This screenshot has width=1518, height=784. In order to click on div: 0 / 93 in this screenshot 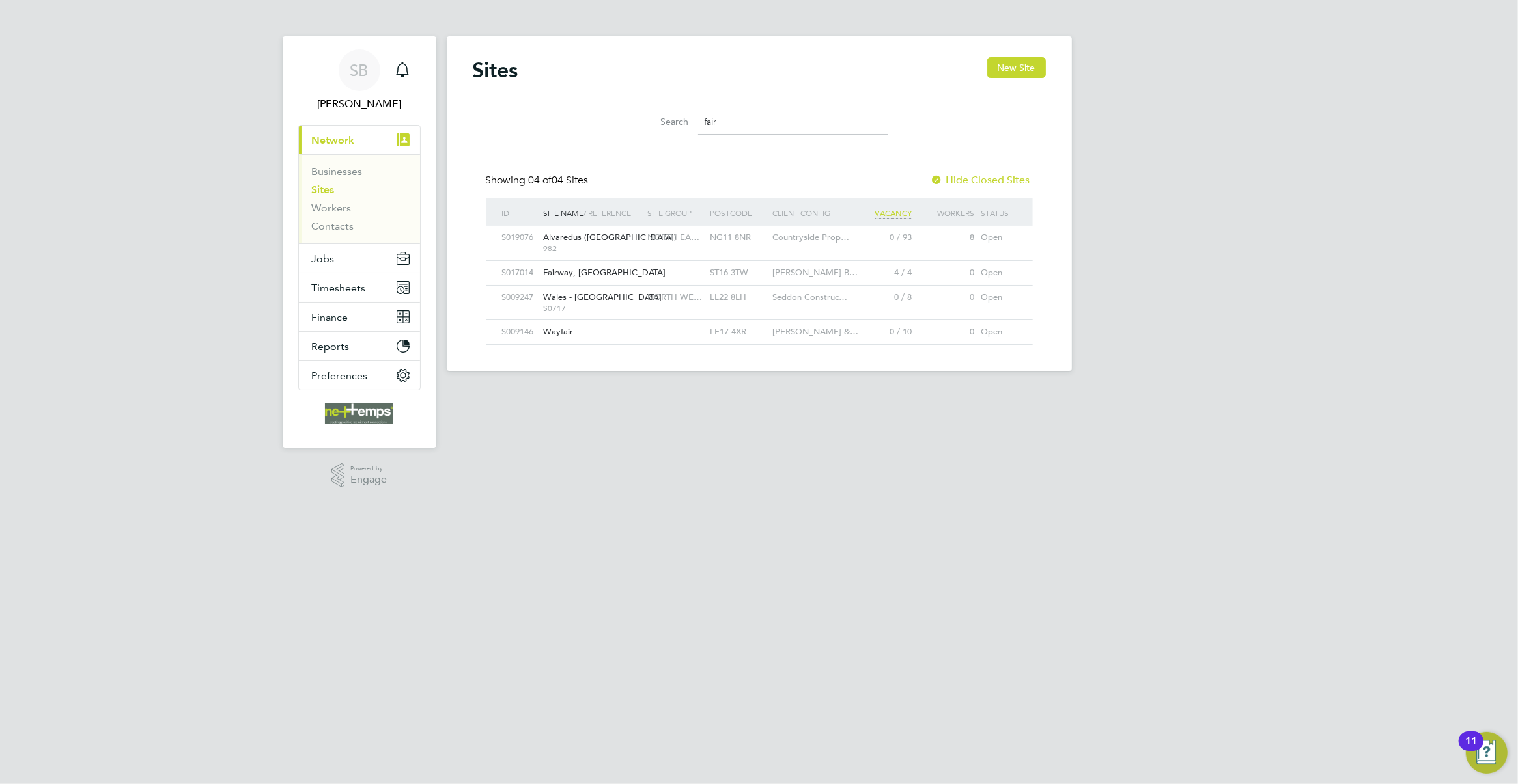, I will do `click(884, 237)`.